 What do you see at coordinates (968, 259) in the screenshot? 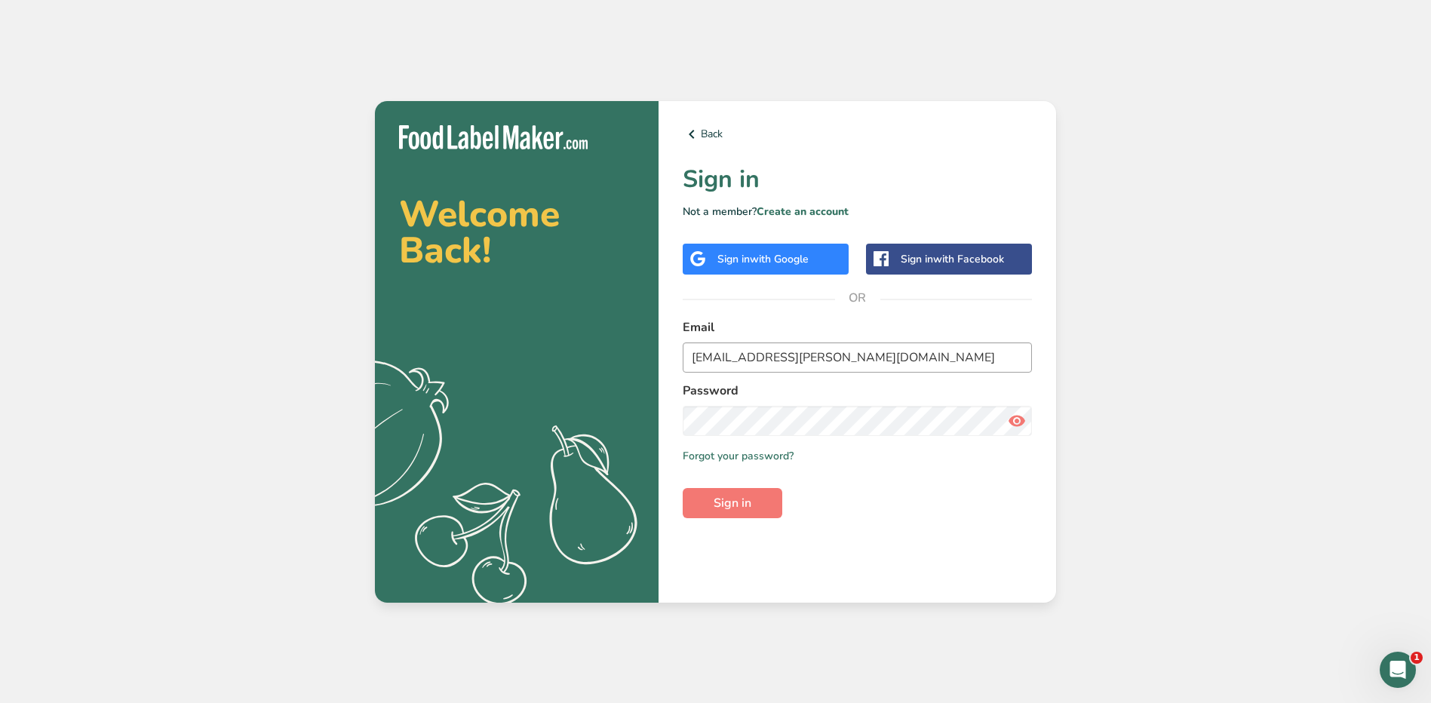
I see `span: with Facebook` at bounding box center [968, 259].